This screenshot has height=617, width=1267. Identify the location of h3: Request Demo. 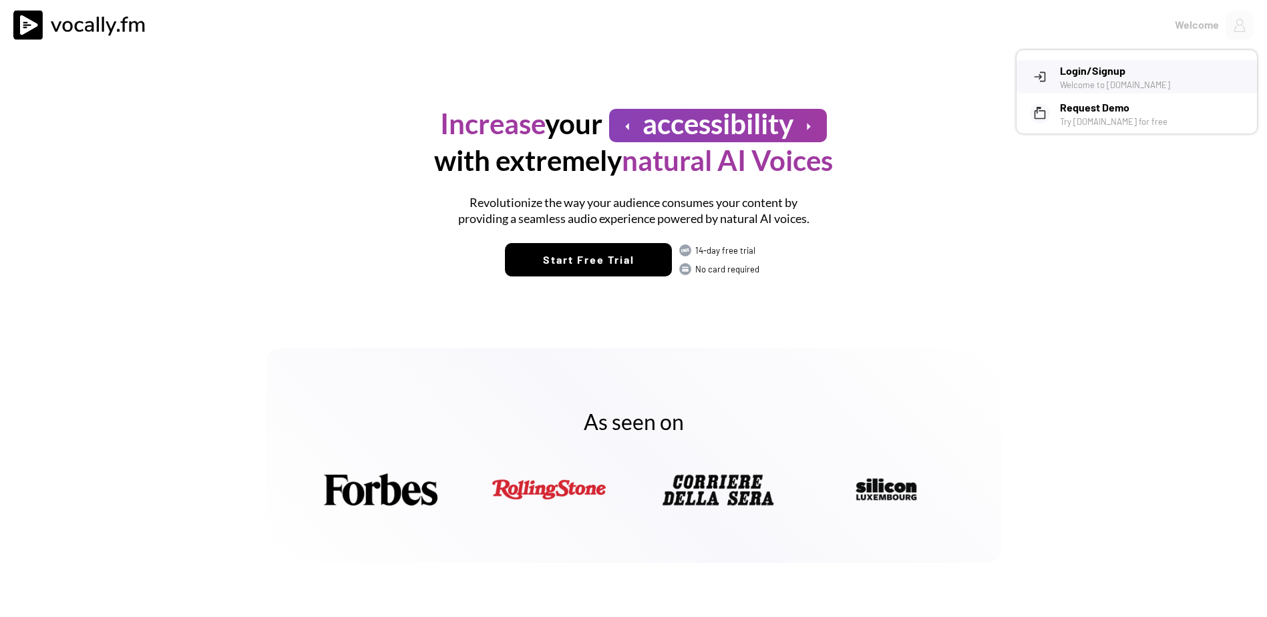
(1153, 108).